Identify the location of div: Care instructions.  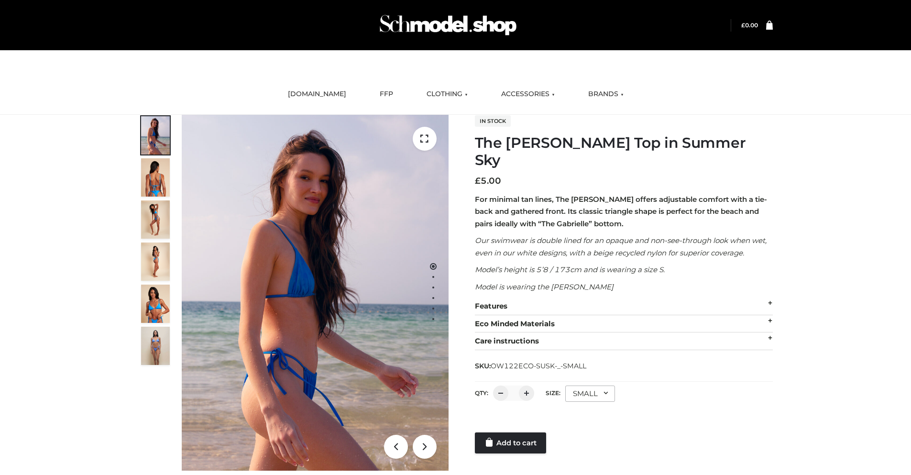
(623, 341).